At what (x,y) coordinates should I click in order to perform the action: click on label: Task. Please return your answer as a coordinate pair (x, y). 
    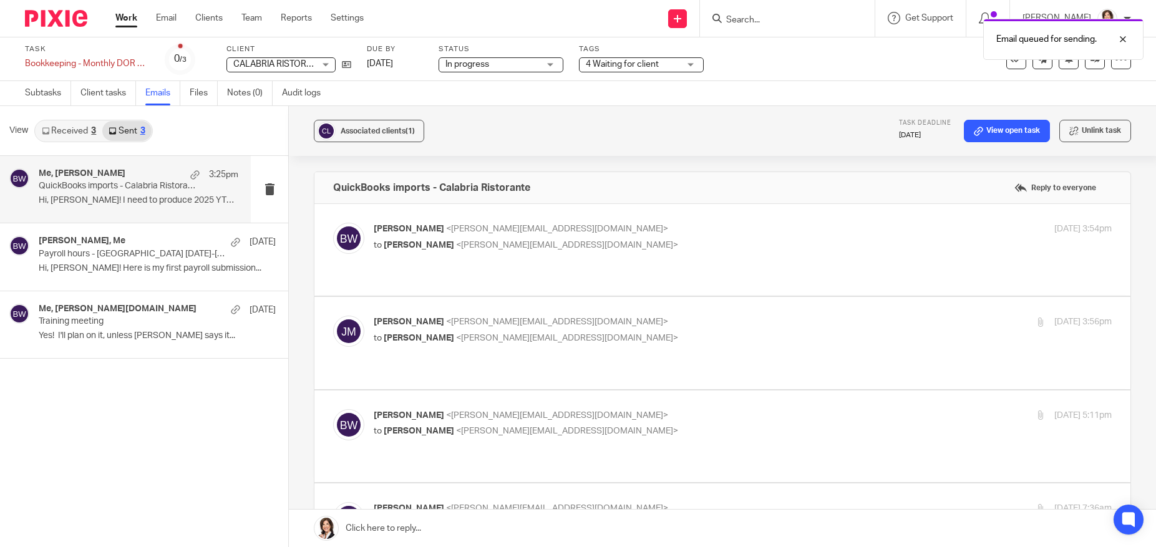
    Looking at the image, I should click on (87, 49).